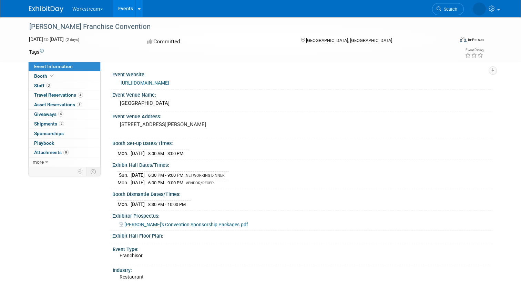 The height and width of the screenshot is (283, 521). What do you see at coordinates (64, 86) in the screenshot?
I see `a: Staff3` at bounding box center [64, 86].